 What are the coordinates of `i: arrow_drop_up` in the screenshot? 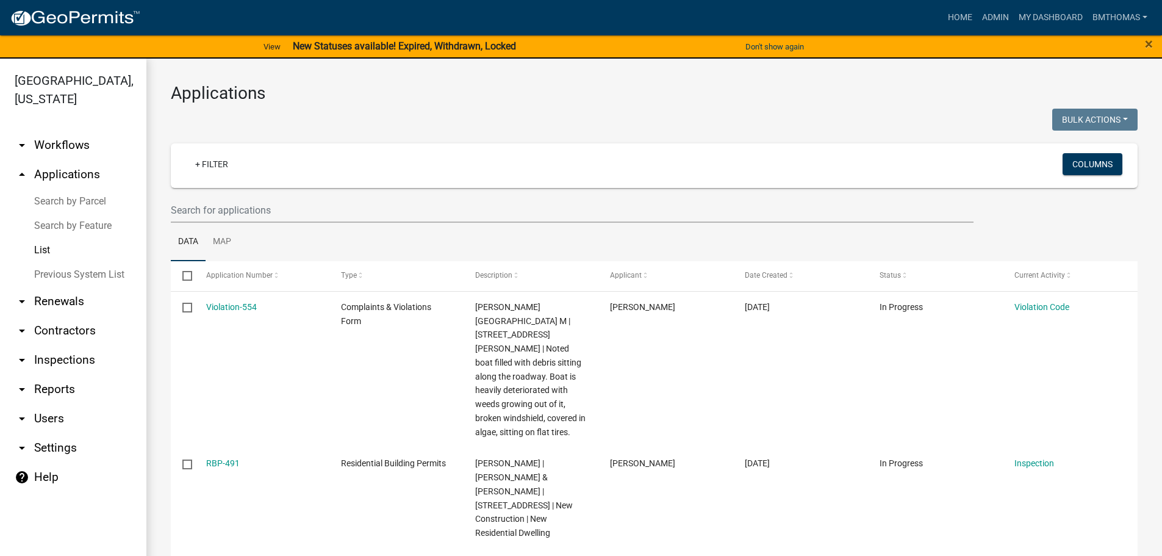 It's located at (22, 174).